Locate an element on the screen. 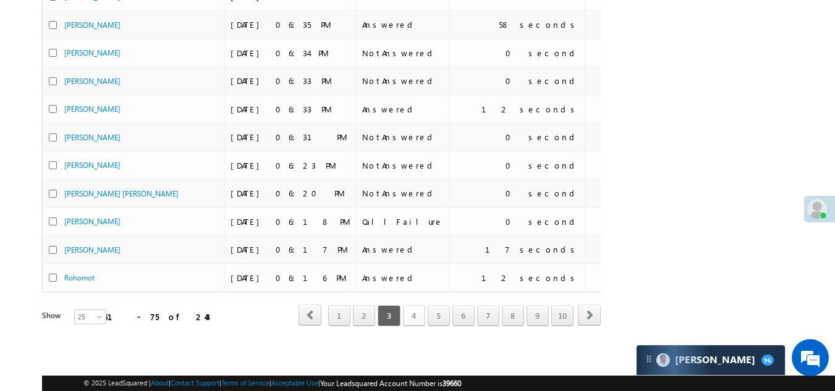 This screenshot has width=835, height=391. textarea: Type your message and hit 'Enter' is located at coordinates (121, 203).